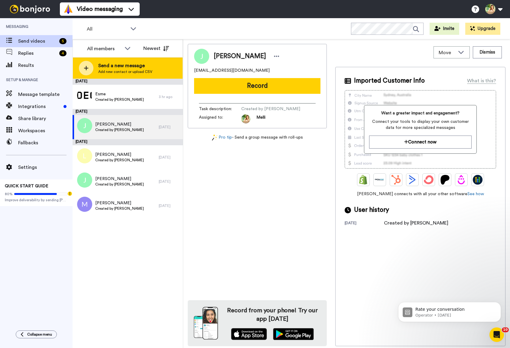 The height and width of the screenshot is (348, 510). I want to click on a: Pro tip, so click(222, 137).